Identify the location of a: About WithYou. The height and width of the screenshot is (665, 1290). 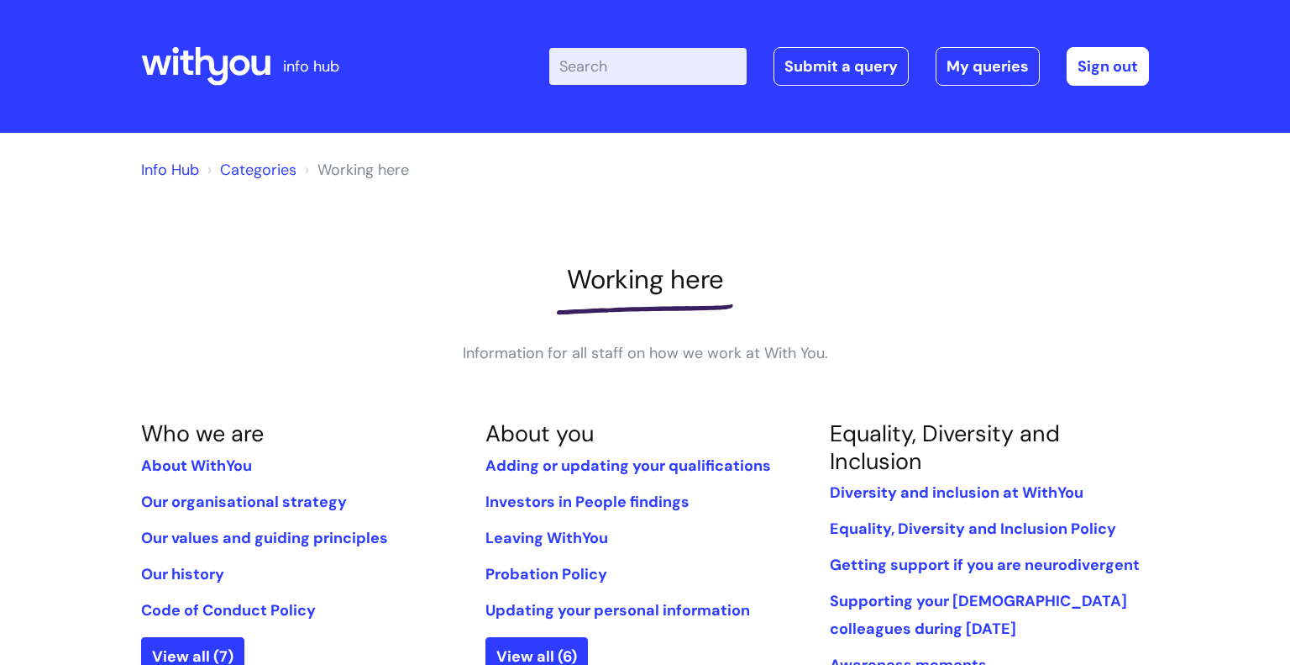
(197, 465).